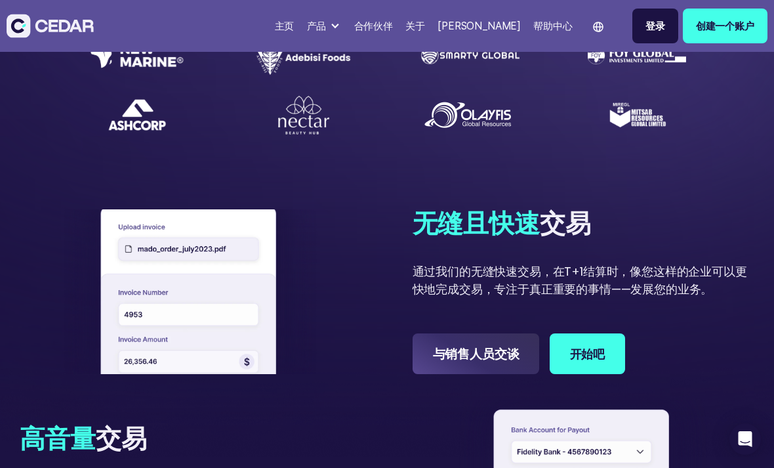 The height and width of the screenshot is (468, 774). What do you see at coordinates (587, 354) in the screenshot?
I see `a: 开始吧` at bounding box center [587, 354].